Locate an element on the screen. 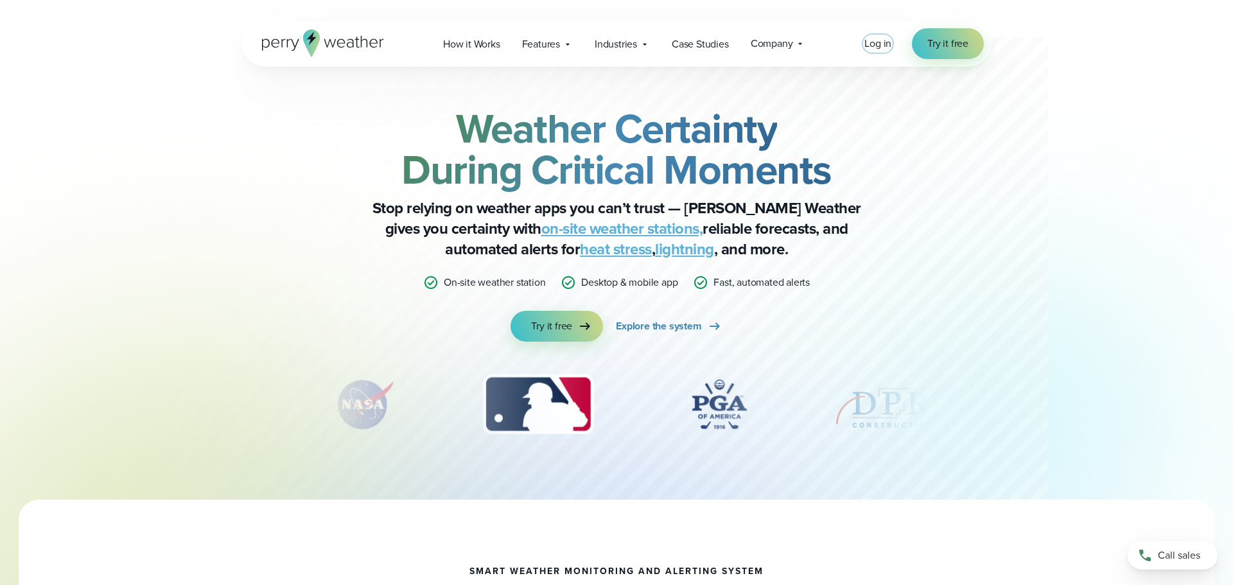 The width and height of the screenshot is (1233, 585). a: on-site weather stations, is located at coordinates (622, 229).